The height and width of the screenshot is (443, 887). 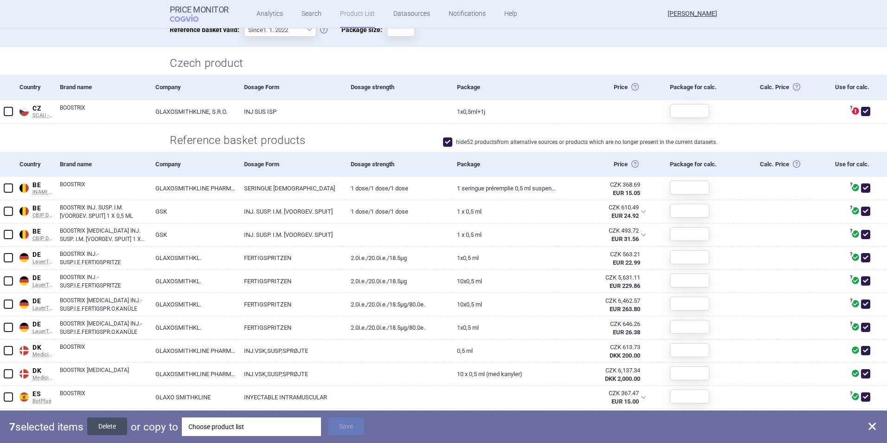 I want to click on span: Medicinpriser, so click(x=43, y=354).